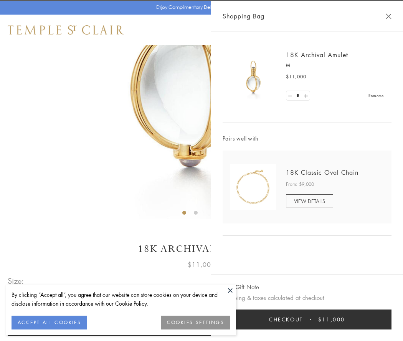 This screenshot has width=403, height=341. I want to click on span: Size:, so click(16, 280).